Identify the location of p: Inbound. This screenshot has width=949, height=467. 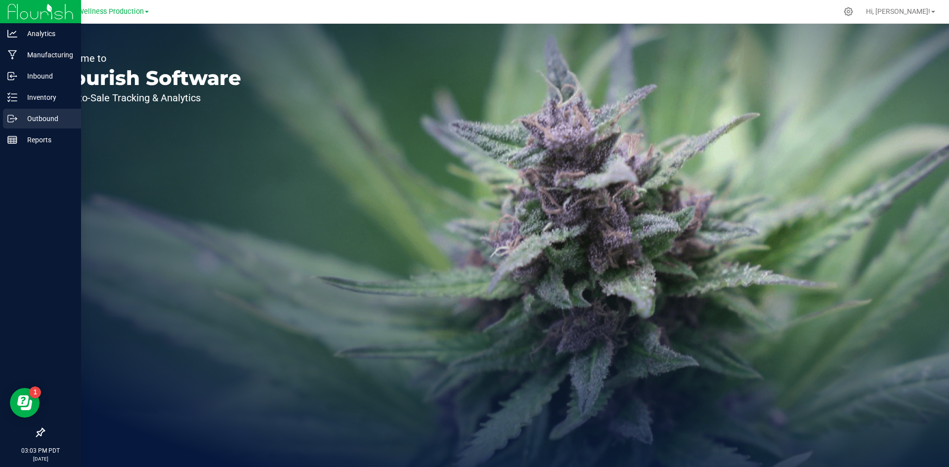
(47, 76).